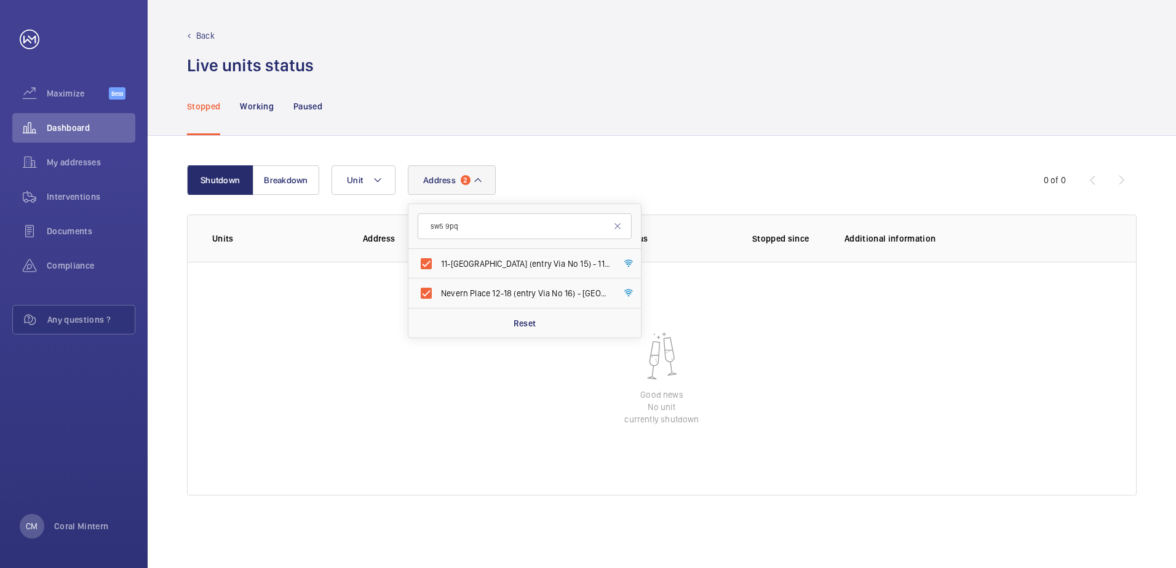  What do you see at coordinates (81, 526) in the screenshot?
I see `p: Coral Mintern` at bounding box center [81, 526].